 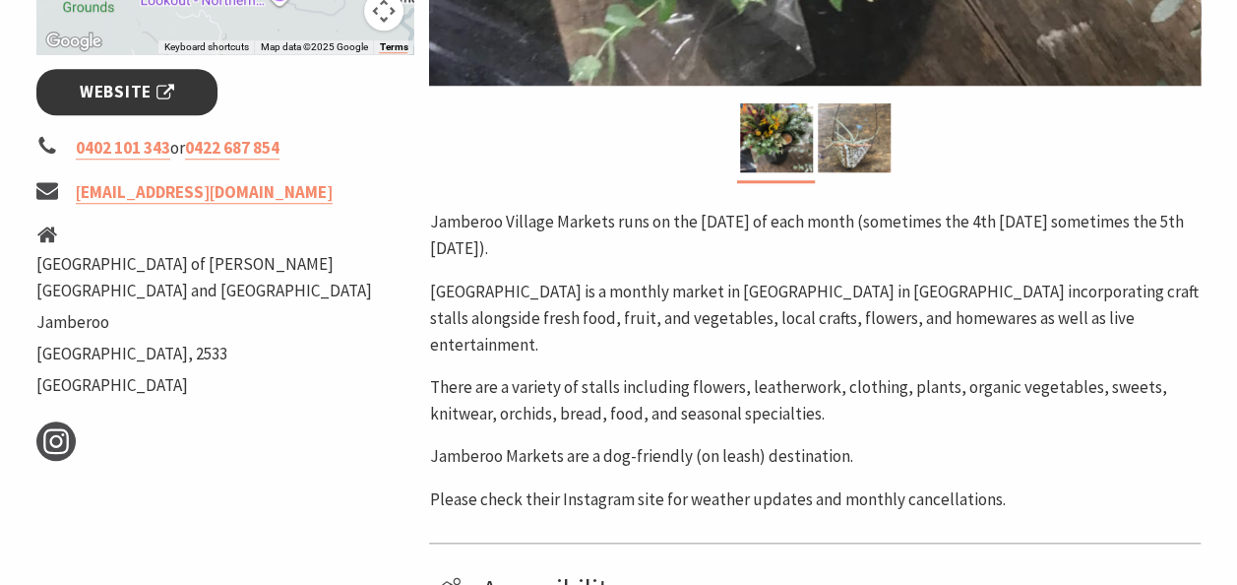 What do you see at coordinates (815, 456) in the screenshot?
I see `p: Jamberoo Markets are a dog-friendly (on leash) destination.` at bounding box center [815, 456].